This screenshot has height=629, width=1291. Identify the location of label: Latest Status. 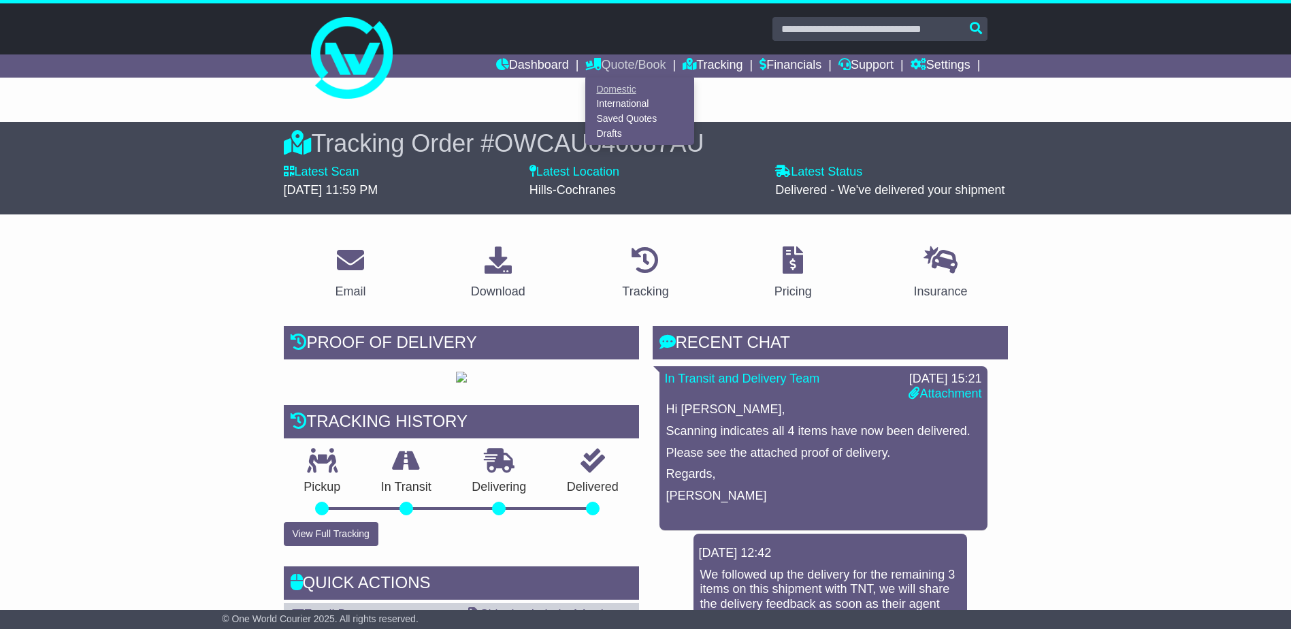
(819, 172).